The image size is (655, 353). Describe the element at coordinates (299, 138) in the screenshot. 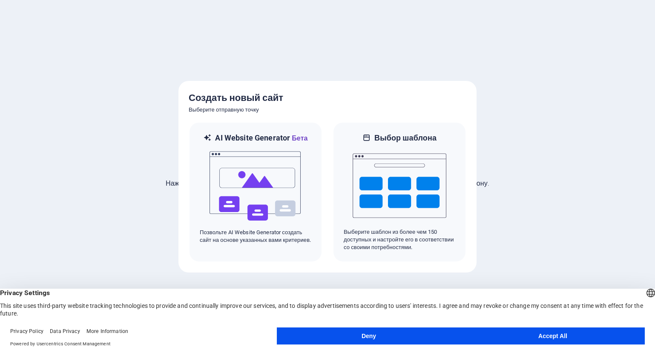

I see `span: Бета` at that location.